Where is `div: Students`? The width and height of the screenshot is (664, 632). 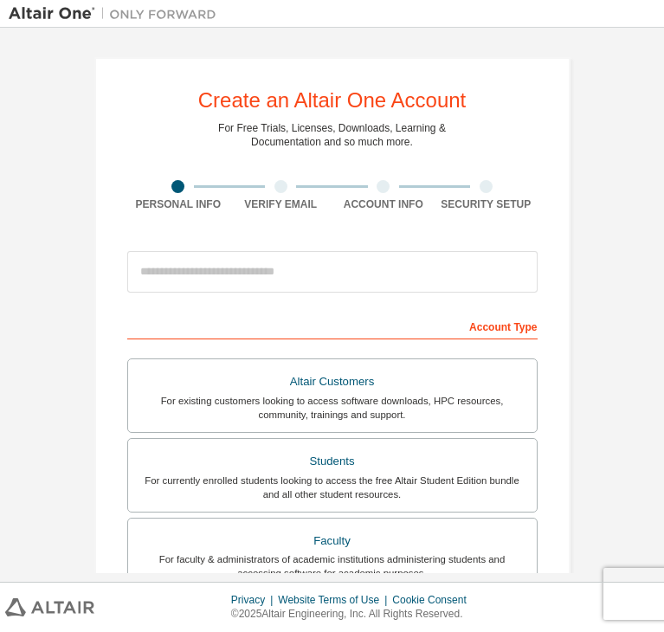
div: Students is located at coordinates (332, 461).